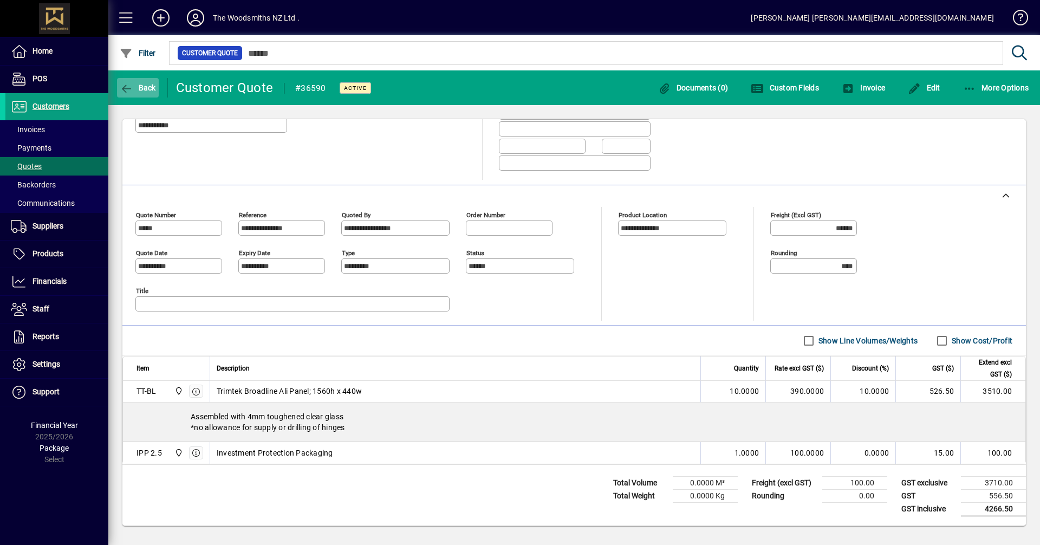 The height and width of the screenshot is (545, 1040). I want to click on span: Discount (%), so click(870, 368).